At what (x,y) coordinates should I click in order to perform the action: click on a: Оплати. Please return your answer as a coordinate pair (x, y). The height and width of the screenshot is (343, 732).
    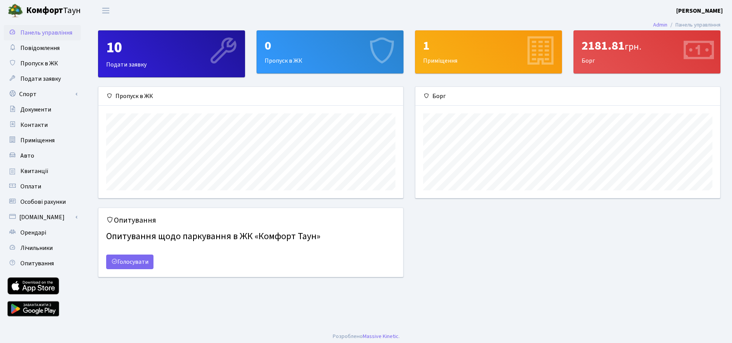
    Looking at the image, I should click on (42, 186).